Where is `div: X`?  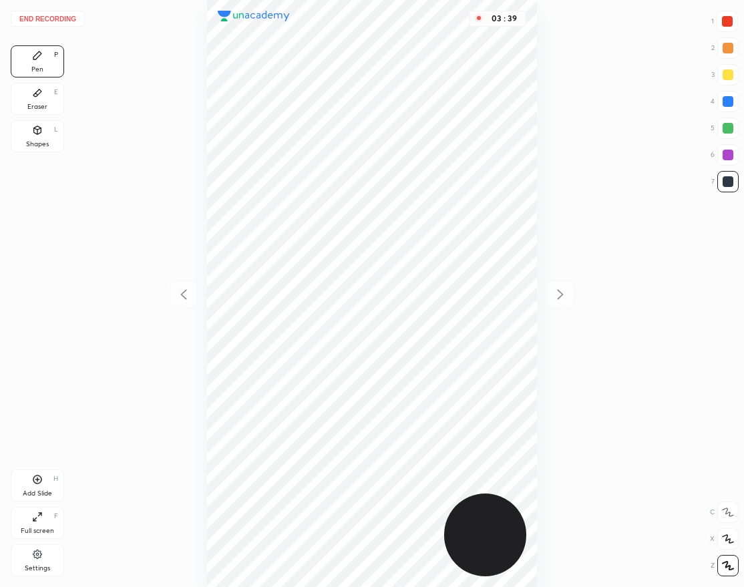
div: X is located at coordinates (724, 539).